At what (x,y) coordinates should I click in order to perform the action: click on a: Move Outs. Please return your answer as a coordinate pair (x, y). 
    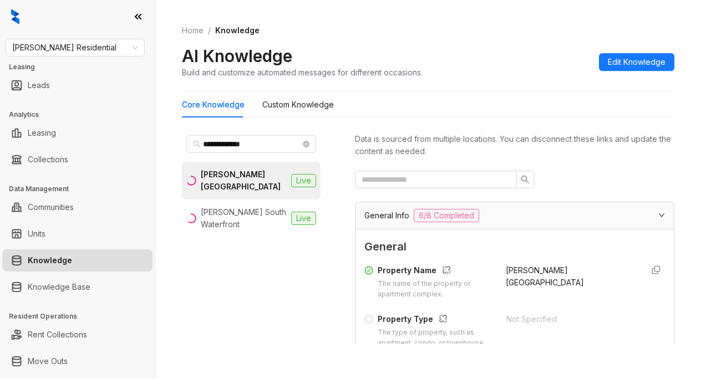
    Looking at the image, I should click on (48, 362).